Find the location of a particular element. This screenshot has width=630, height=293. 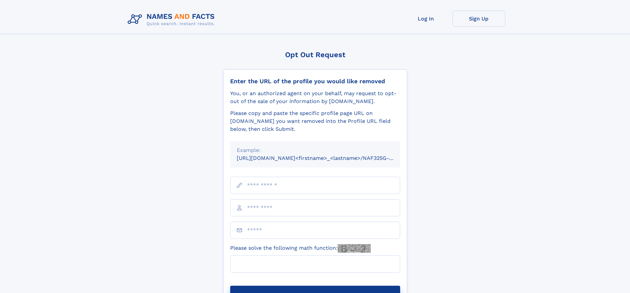

img: Logo Names and Facts is located at coordinates (172, 19).